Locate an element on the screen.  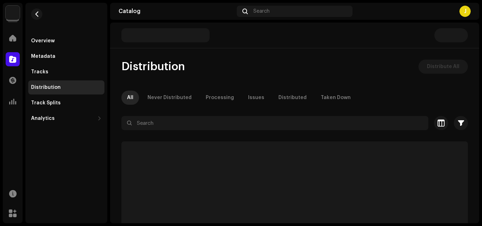
re-m-nav-item: Overview is located at coordinates (66, 41).